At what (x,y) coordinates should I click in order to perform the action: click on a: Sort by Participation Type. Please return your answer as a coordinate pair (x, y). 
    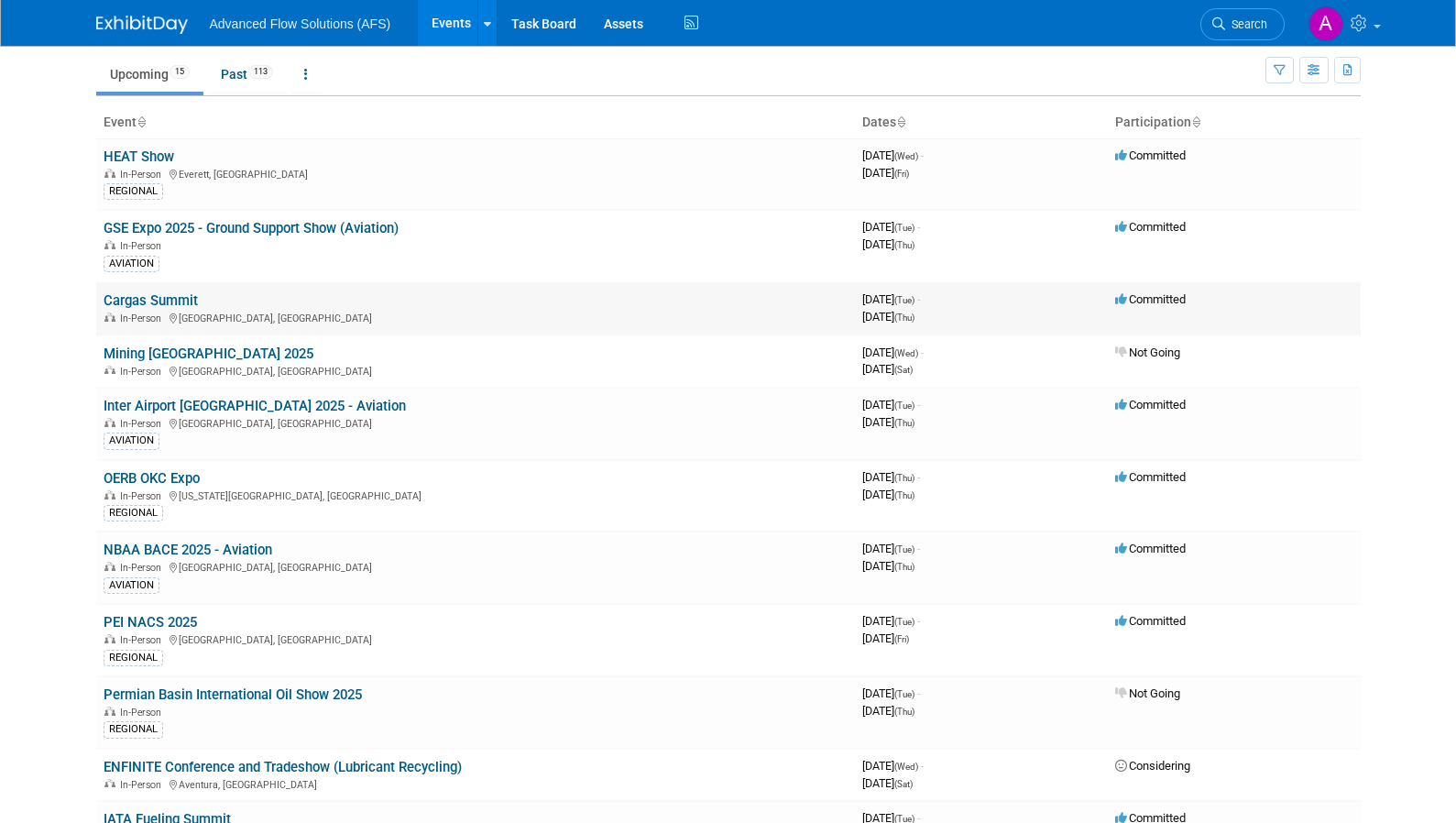
    Looking at the image, I should click on (1196, 122).